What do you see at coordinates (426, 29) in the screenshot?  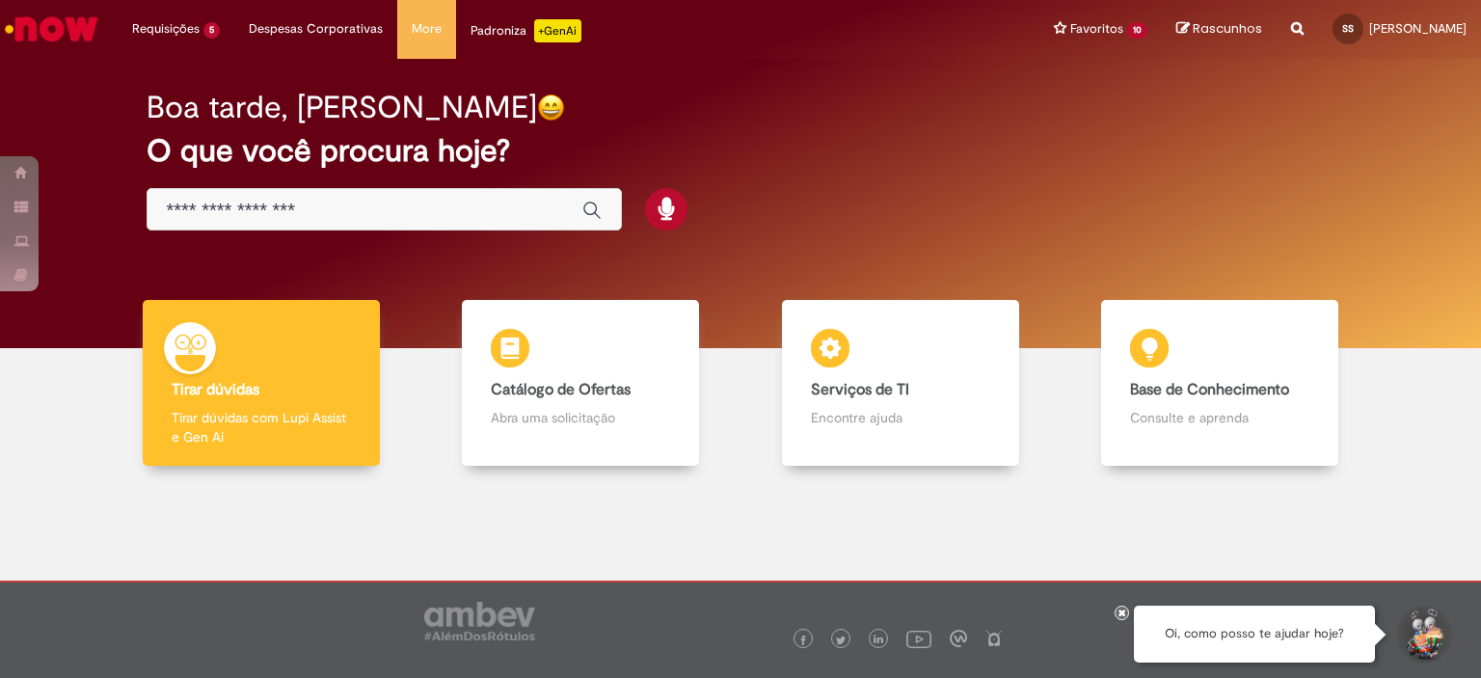 I see `span: More` at bounding box center [426, 29].